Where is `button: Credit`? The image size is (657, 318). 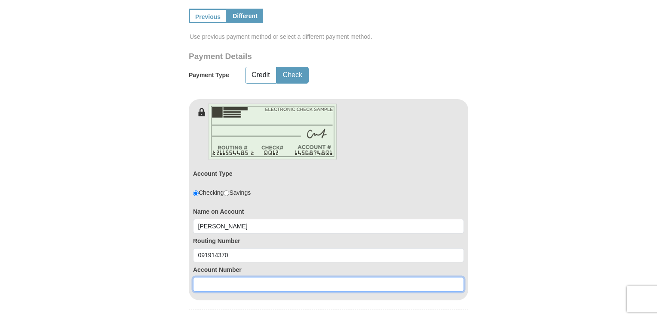 button: Credit is located at coordinates (261, 75).